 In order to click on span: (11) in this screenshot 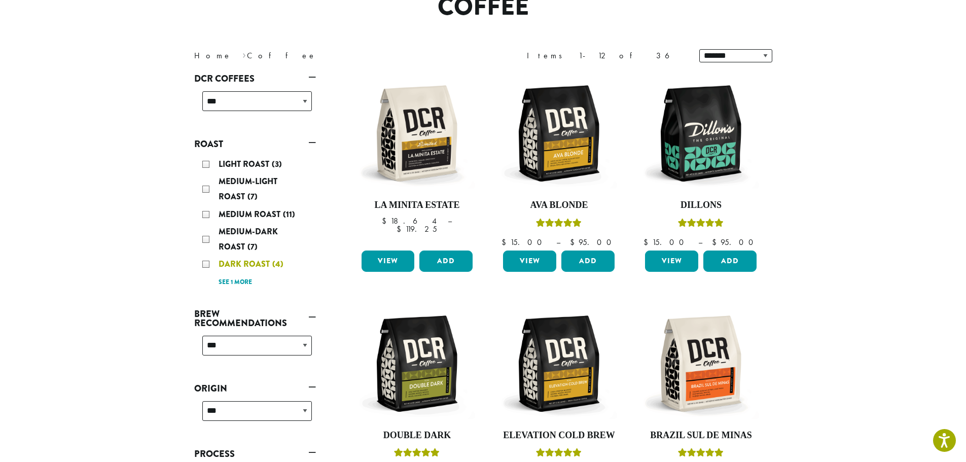, I will do `click(289, 214)`.